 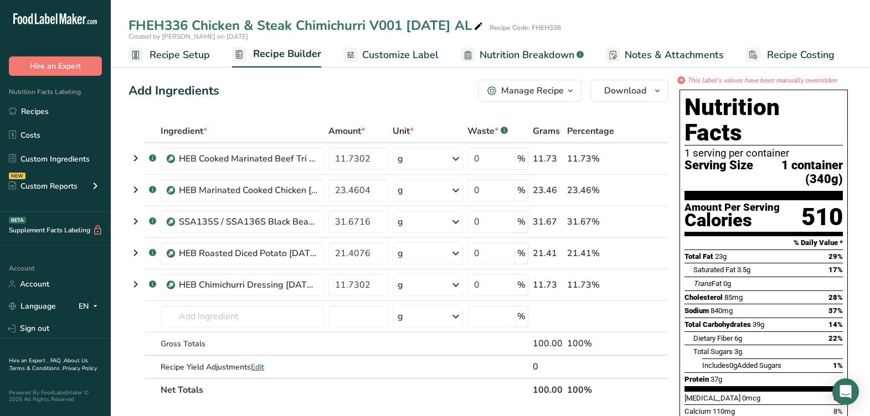 What do you see at coordinates (713, 352) in the screenshot?
I see `span: Total Sugars` at bounding box center [713, 352].